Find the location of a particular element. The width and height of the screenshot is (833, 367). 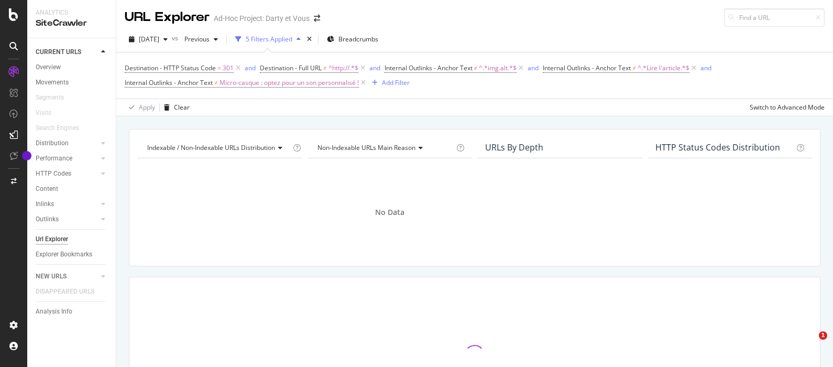

span: ^.*Lire l'article.*$ is located at coordinates (664, 68).